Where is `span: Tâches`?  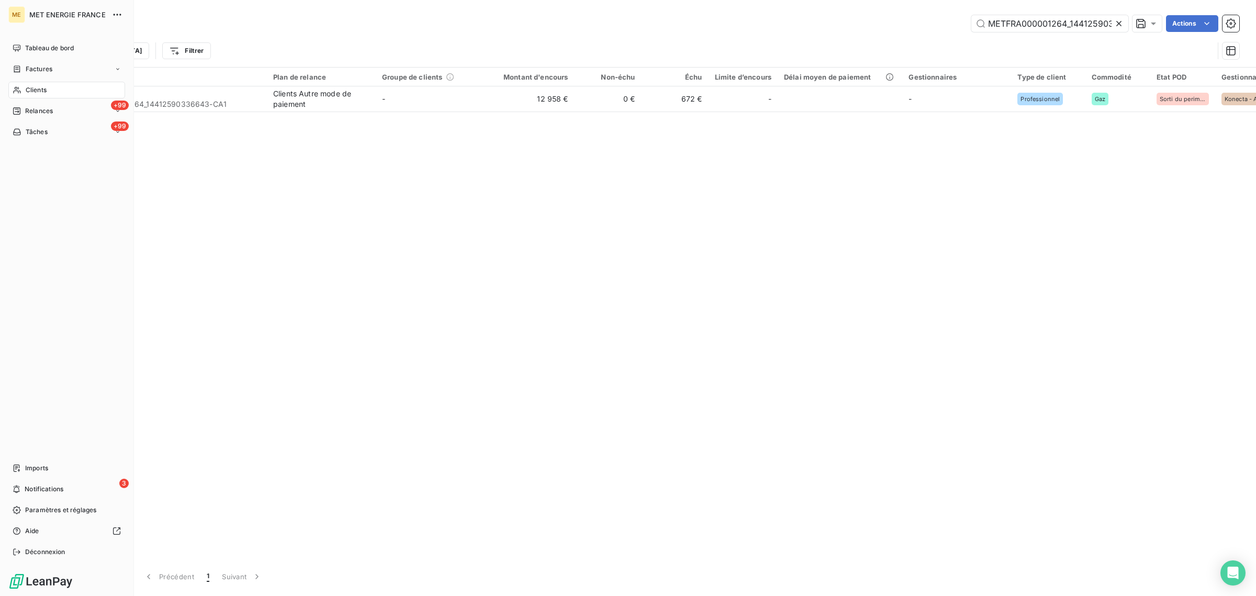
span: Tâches is located at coordinates (37, 132).